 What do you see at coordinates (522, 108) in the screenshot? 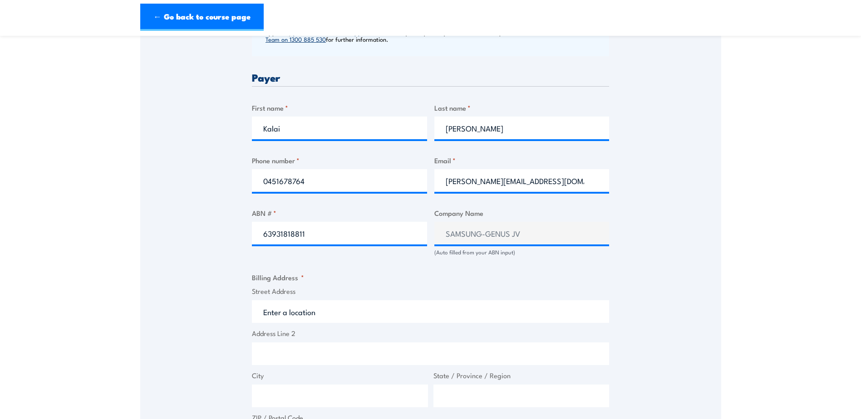
I see `label: Last name` at bounding box center [522, 108].